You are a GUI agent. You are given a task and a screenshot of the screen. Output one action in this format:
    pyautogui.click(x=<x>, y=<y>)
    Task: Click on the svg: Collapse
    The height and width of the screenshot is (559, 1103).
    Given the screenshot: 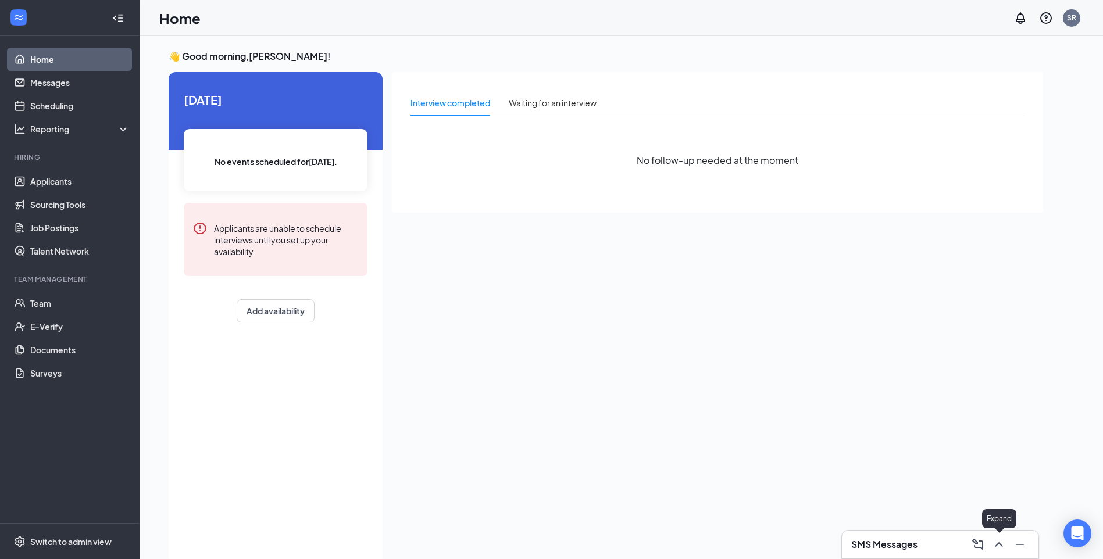 What is the action you would take?
    pyautogui.click(x=118, y=18)
    